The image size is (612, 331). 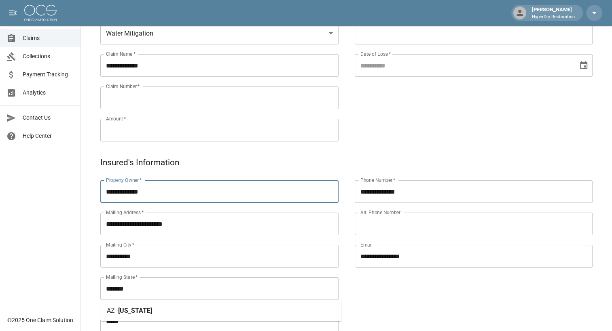 What do you see at coordinates (48, 93) in the screenshot?
I see `span: Analytics` at bounding box center [48, 93].